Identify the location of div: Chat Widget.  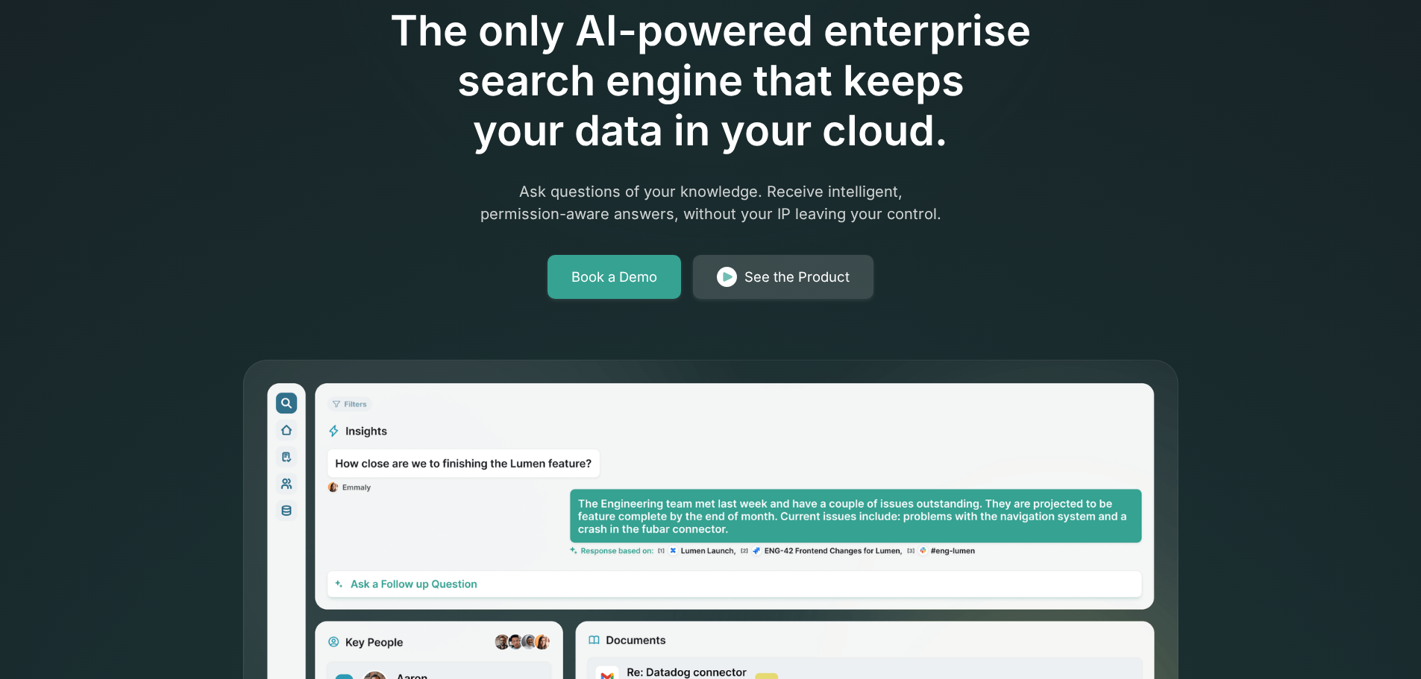
(1383, 644).